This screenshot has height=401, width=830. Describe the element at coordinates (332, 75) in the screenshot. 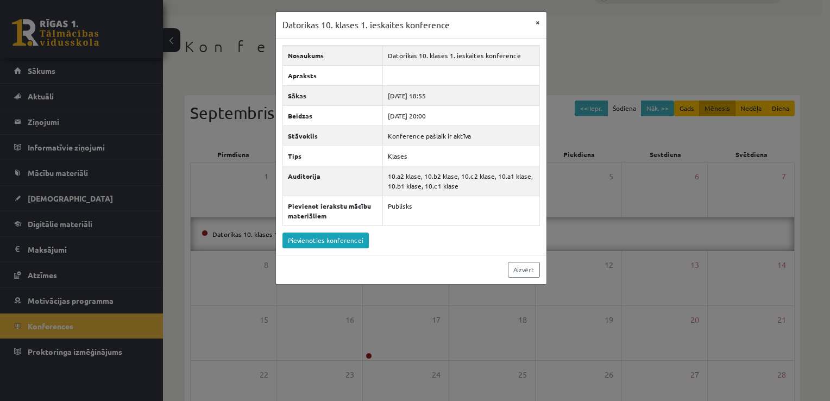

I see `th: Apraksts` at that location.